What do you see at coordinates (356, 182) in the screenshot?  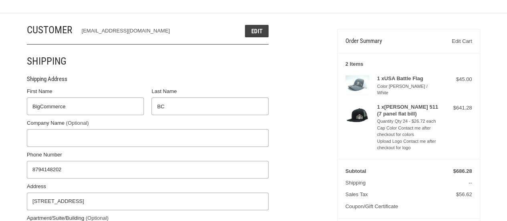 I see `span: Shipping` at bounding box center [356, 182].